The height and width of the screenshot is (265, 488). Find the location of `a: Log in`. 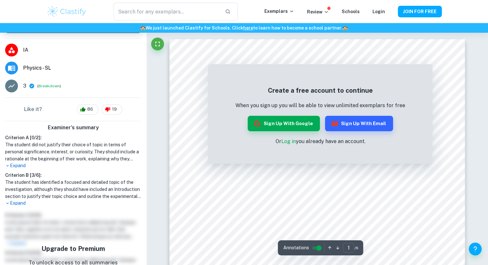

a: Log in is located at coordinates (288, 141).